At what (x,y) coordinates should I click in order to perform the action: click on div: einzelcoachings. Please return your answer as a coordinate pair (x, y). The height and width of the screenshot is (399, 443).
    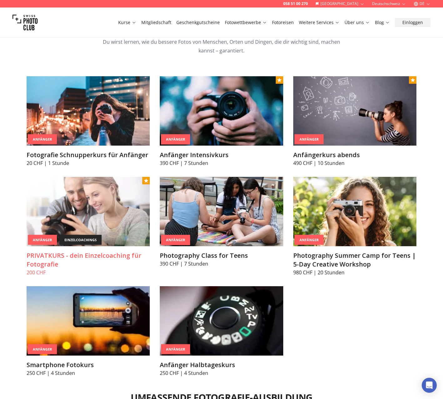
    Looking at the image, I should click on (80, 240).